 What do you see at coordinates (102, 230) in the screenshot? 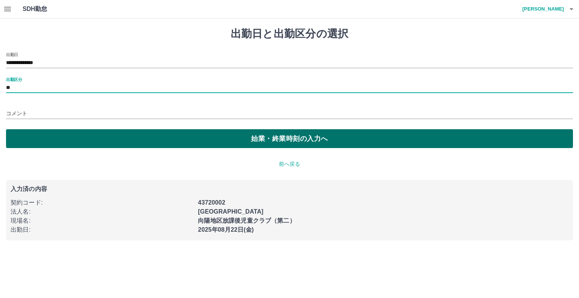
I see `p: 出勤日 :` at bounding box center [102, 230].